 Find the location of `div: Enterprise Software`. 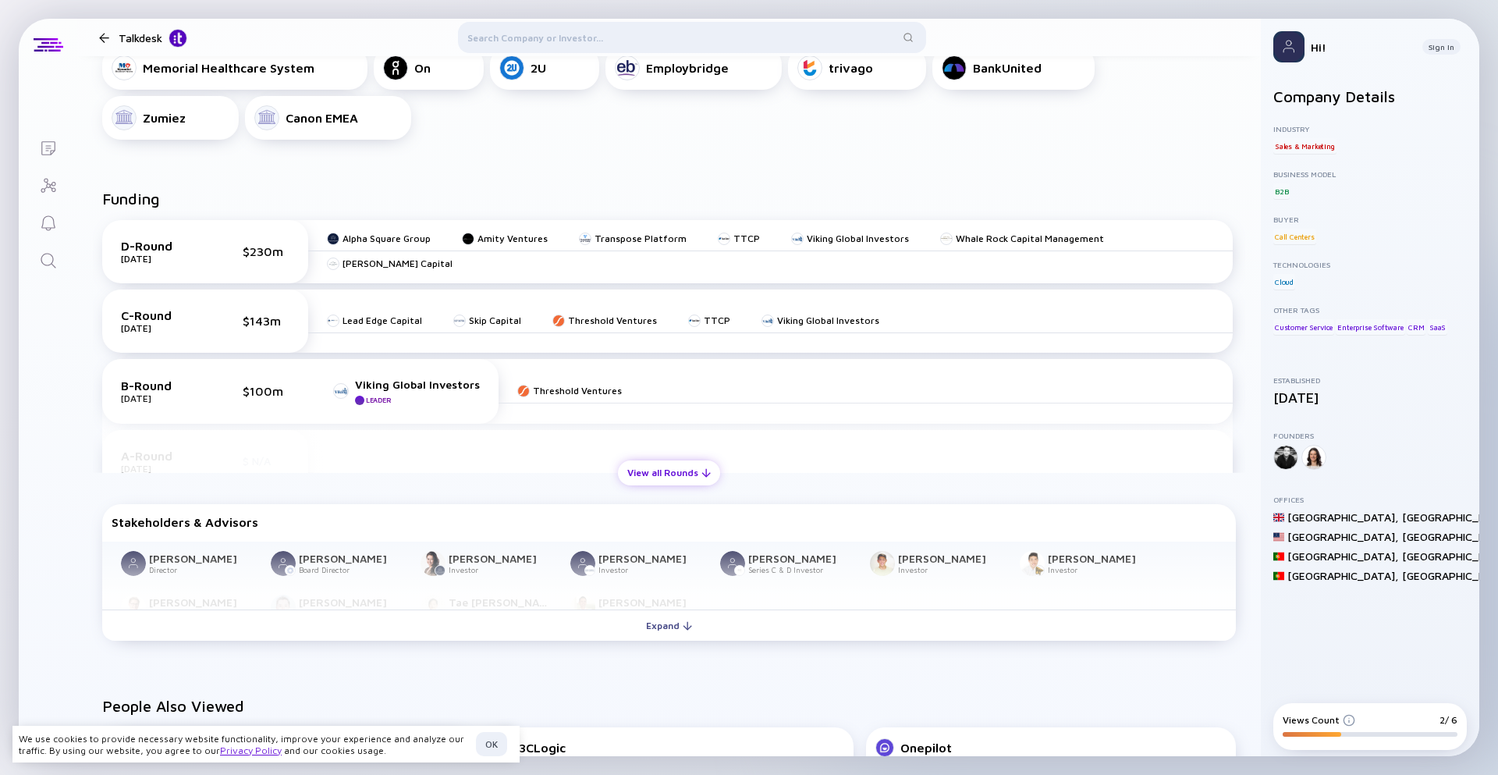

div: Enterprise Software is located at coordinates (1370, 327).